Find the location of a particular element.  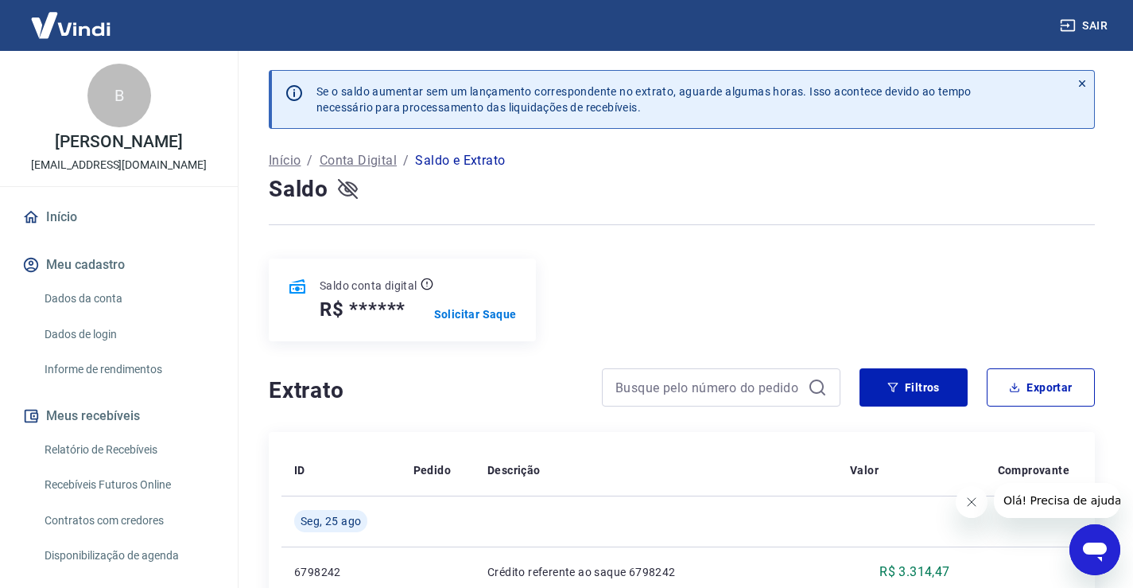

p: Descrição is located at coordinates (514, 470).